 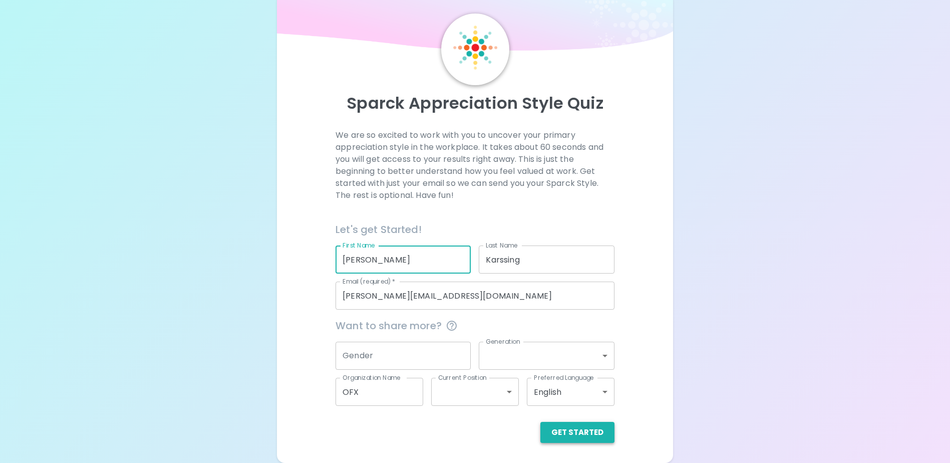 I want to click on label: Current Position, so click(x=462, y=377).